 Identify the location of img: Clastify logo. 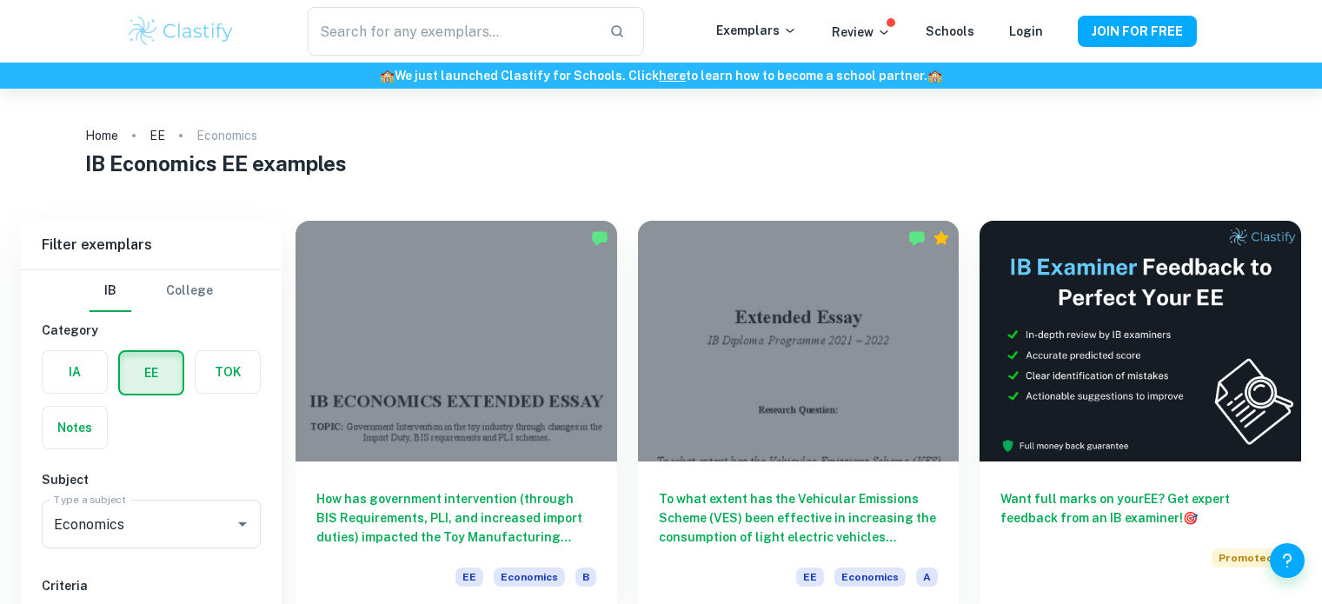
(181, 31).